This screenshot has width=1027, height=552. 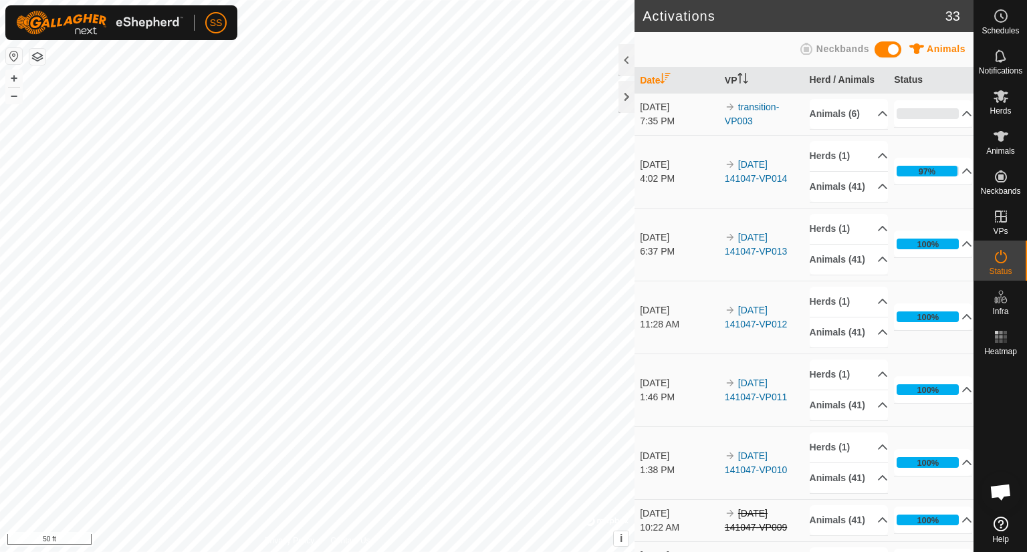 I want to click on span: 33, so click(x=953, y=16).